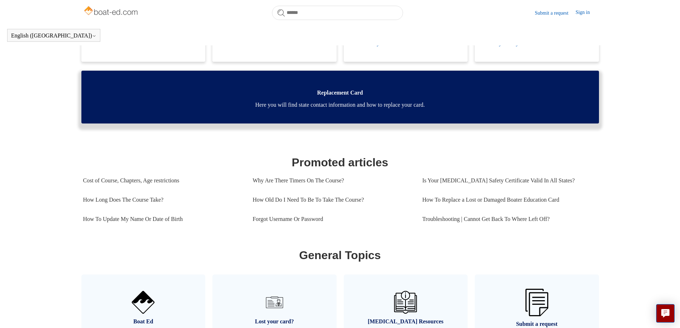  Describe the element at coordinates (340, 255) in the screenshot. I see `h1: General Topics` at that location.